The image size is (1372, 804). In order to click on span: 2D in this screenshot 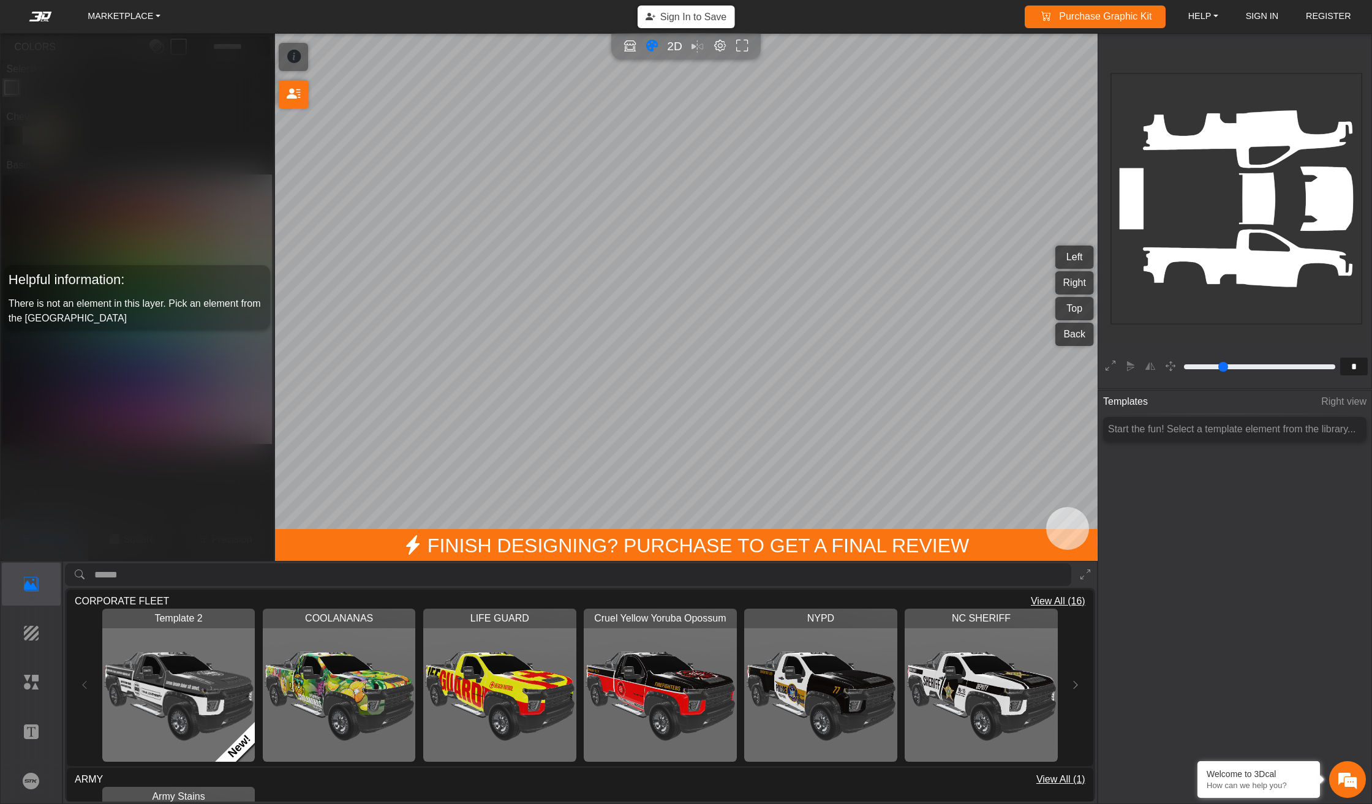, I will do `click(674, 46)`.